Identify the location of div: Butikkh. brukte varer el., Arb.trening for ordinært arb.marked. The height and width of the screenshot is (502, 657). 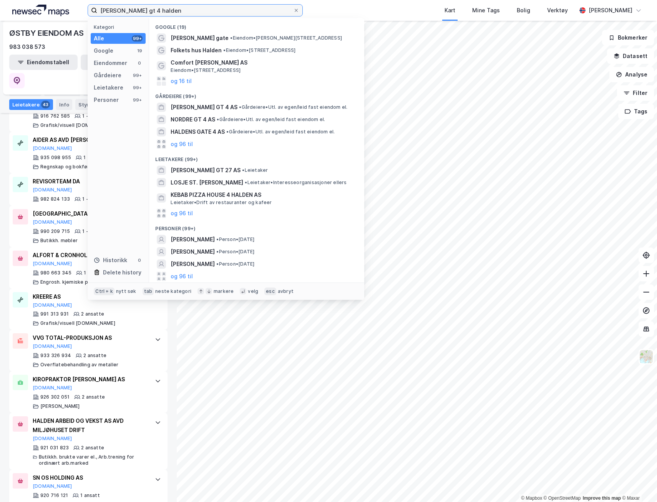
(93, 460).